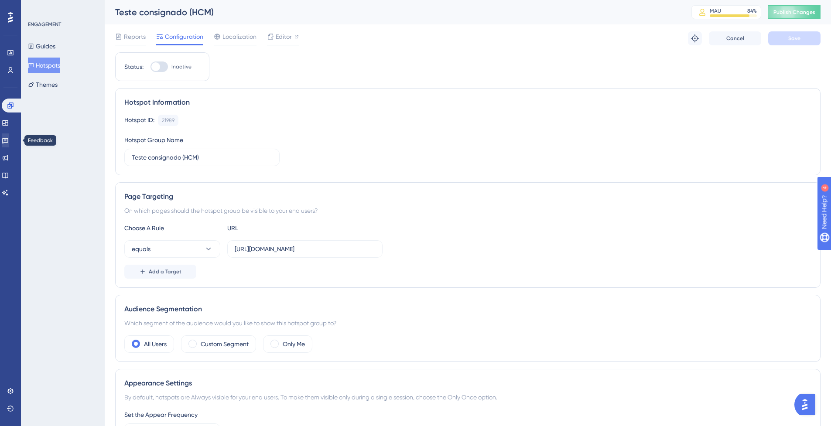  Describe the element at coordinates (275, 228) in the screenshot. I see `div: URL` at that location.